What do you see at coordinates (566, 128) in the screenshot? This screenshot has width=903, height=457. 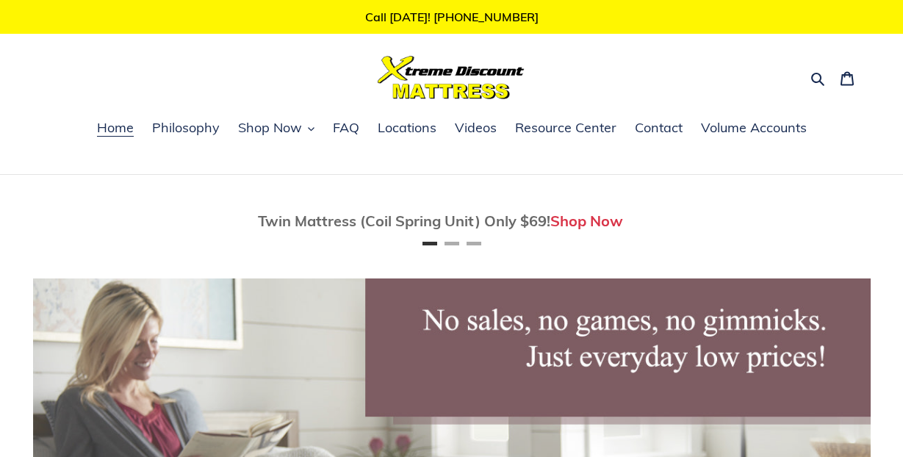 I see `span: Resource Center` at bounding box center [566, 128].